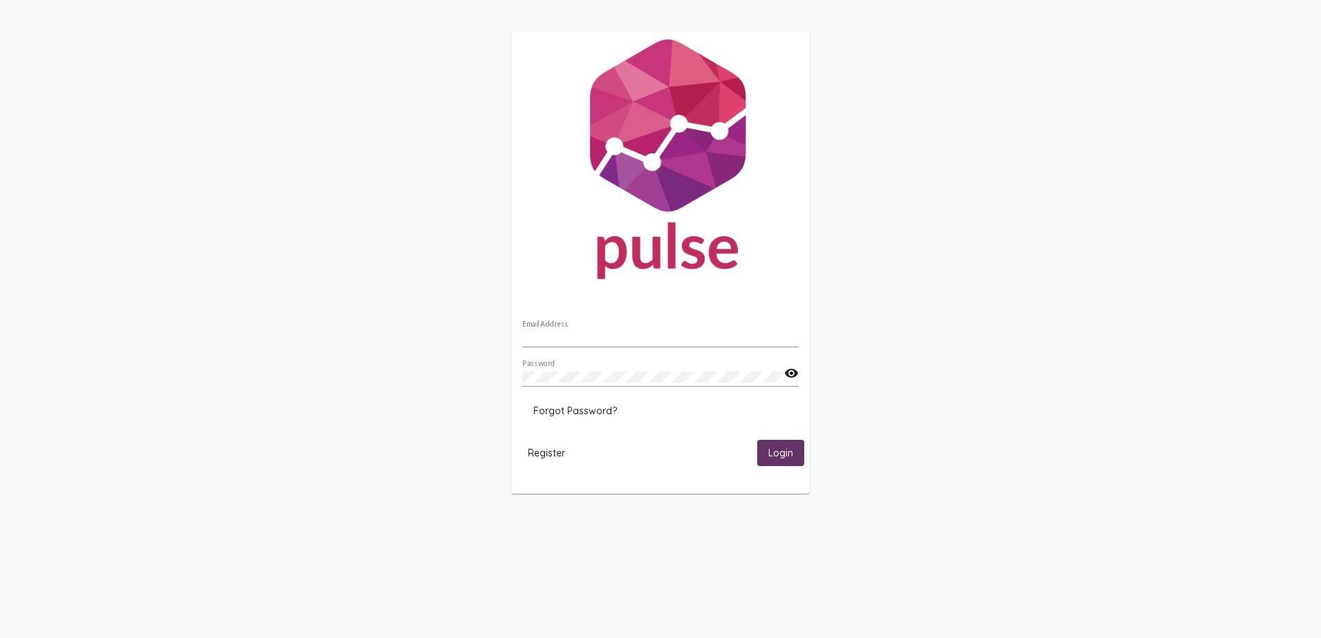 This screenshot has width=1321, height=638. I want to click on span: Register, so click(546, 453).